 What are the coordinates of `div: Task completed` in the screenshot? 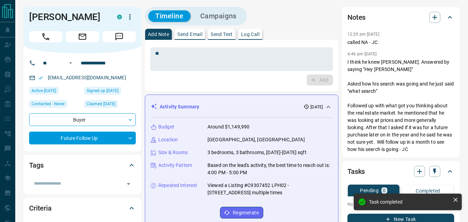 It's located at (409, 202).